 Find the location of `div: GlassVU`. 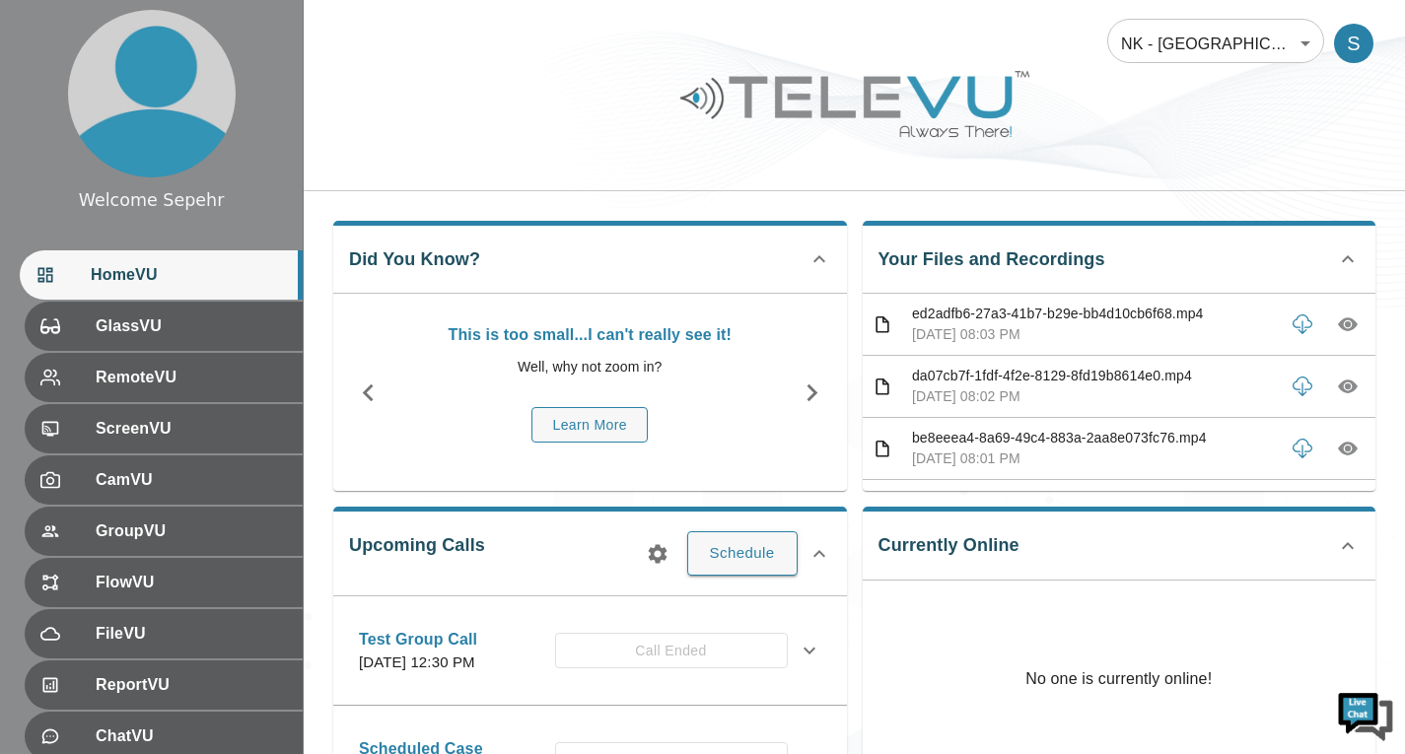

div: GlassVU is located at coordinates (164, 326).